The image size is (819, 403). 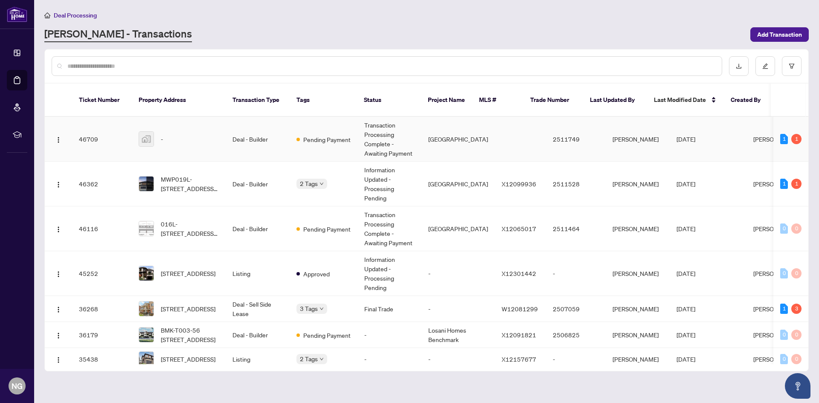 I want to click on th: Trade Number, so click(x=554, y=100).